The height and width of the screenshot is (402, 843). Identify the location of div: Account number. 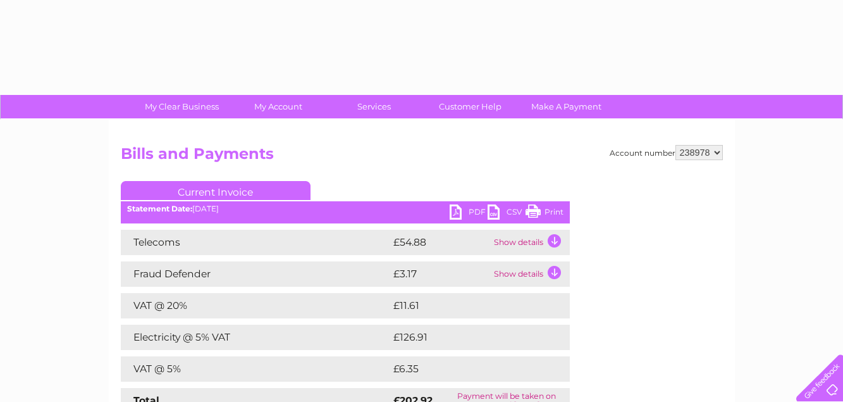
(666, 152).